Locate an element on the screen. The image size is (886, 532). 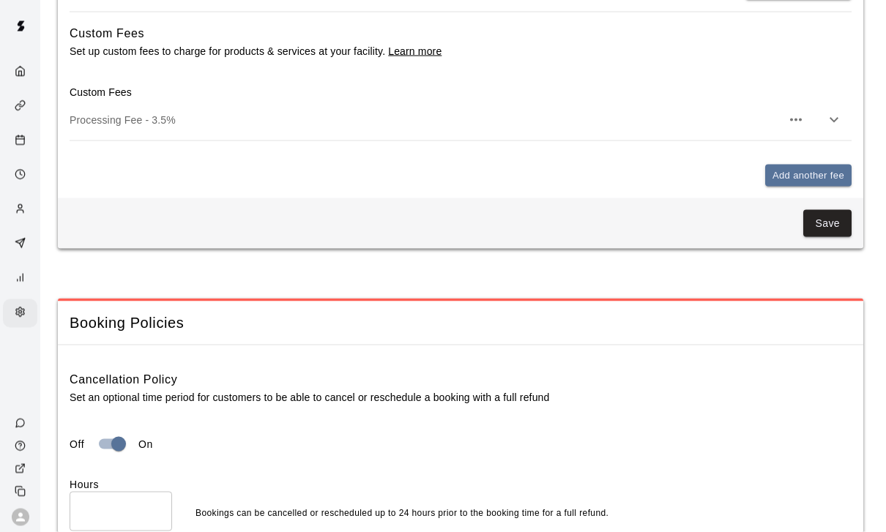
a: Visit help center is located at coordinates (21, 446).